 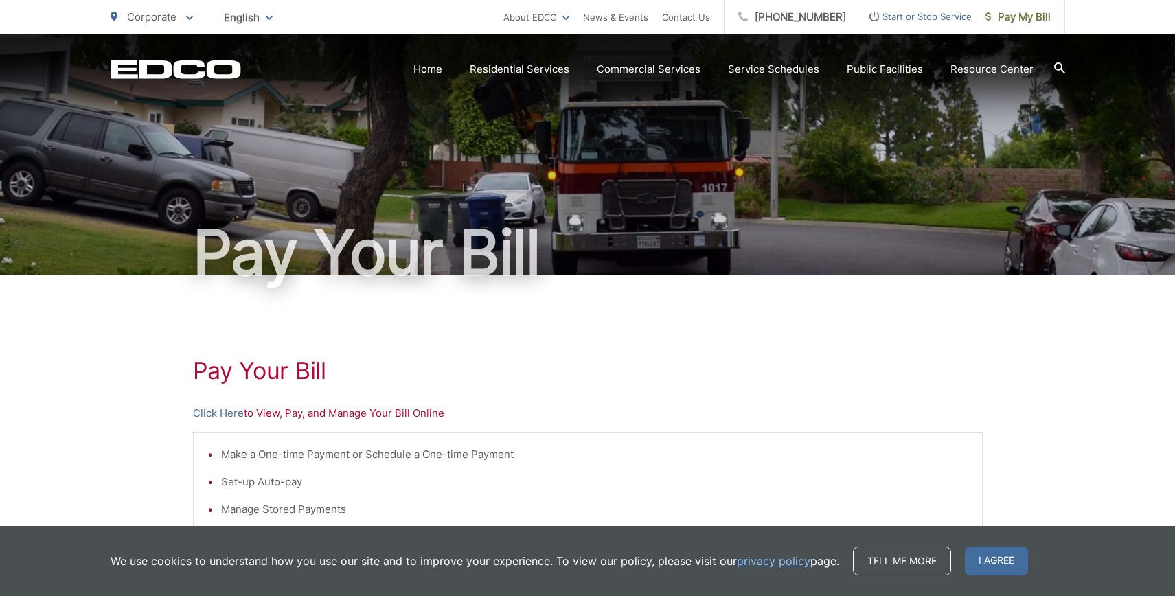 What do you see at coordinates (992, 69) in the screenshot?
I see `a: Resource Center` at bounding box center [992, 69].